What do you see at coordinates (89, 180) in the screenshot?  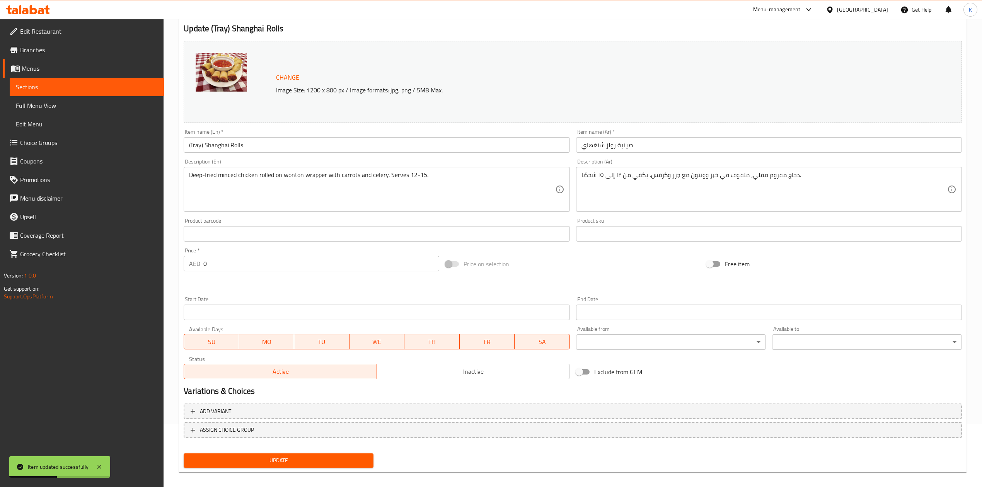 I see `span: Promotions` at bounding box center [89, 180].